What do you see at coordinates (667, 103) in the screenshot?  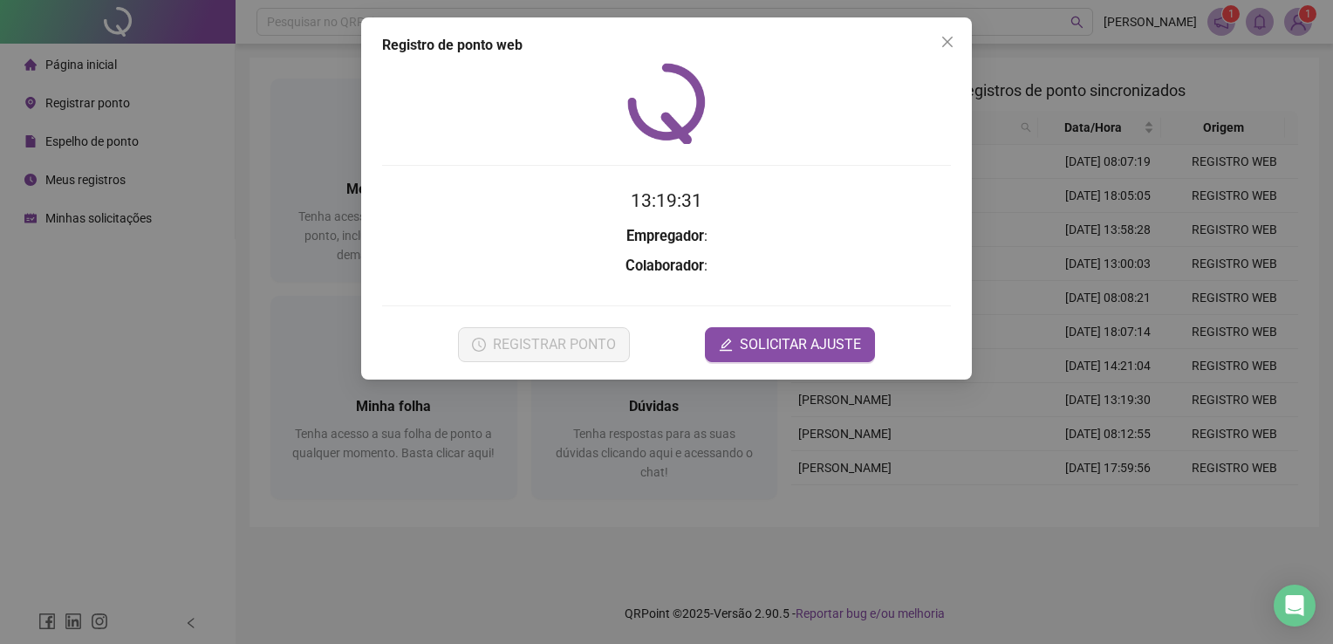 I see `img: QRPoint` at bounding box center [667, 103].